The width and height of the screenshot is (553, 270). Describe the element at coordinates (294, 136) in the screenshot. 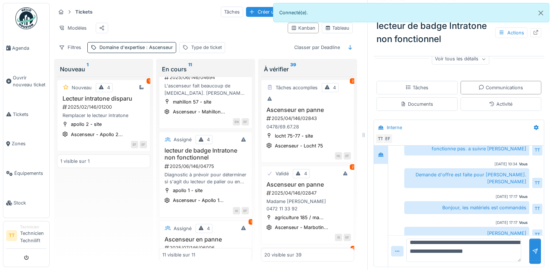

I see `div: locht 75-77 - site` at that location.